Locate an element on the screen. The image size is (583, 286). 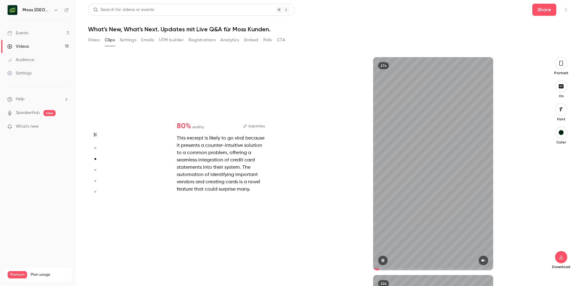
button: Emails is located at coordinates (147, 40).